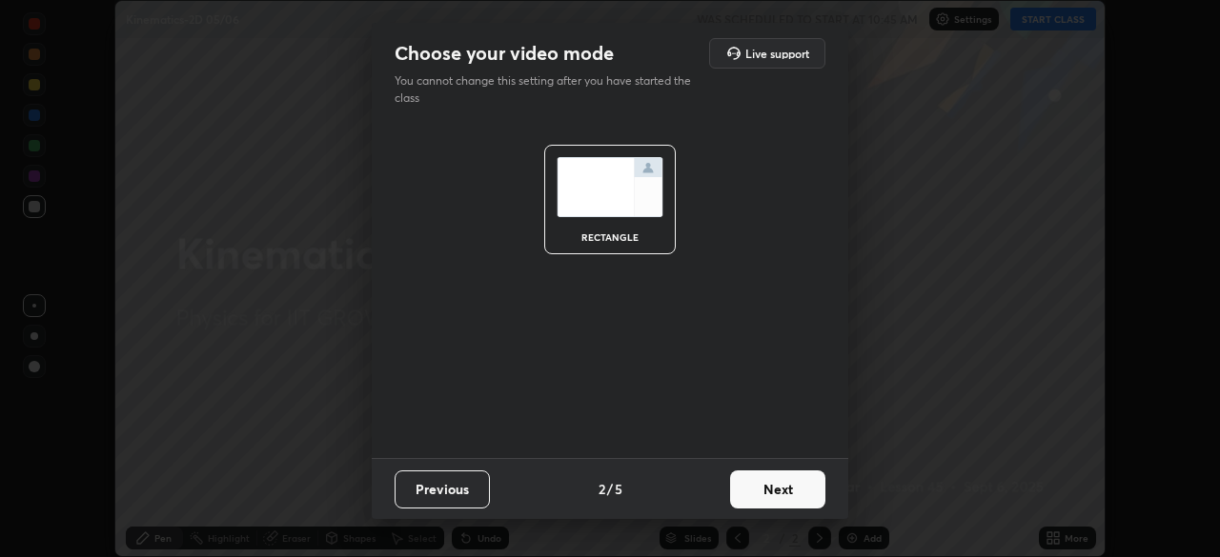 Image resolution: width=1220 pixels, height=557 pixels. I want to click on h5: Live support, so click(777, 53).